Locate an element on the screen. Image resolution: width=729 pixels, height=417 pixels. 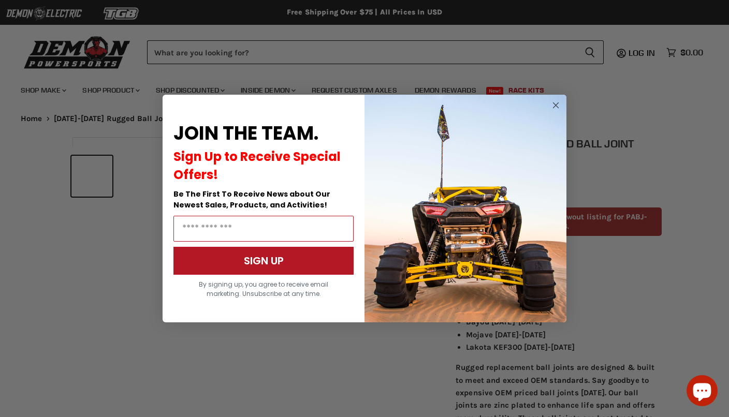
span: Be The First To Receive News about Our Newest Sales, Products, and Activities! is located at coordinates (252, 199).